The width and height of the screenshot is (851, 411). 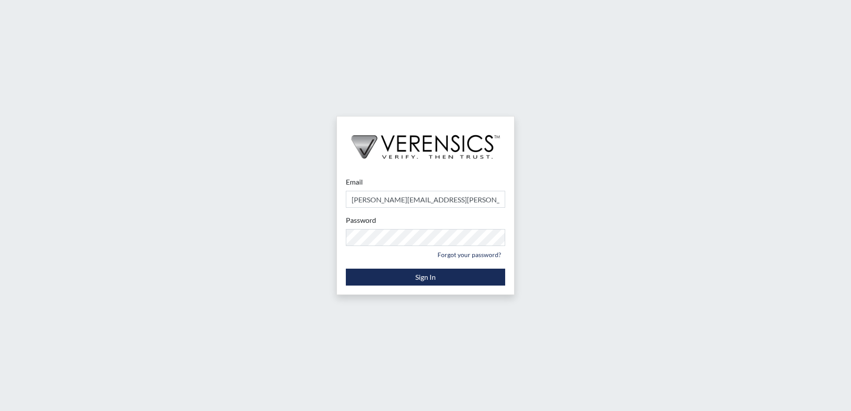 What do you see at coordinates (469, 255) in the screenshot?
I see `a: Forgot your password?` at bounding box center [469, 255].